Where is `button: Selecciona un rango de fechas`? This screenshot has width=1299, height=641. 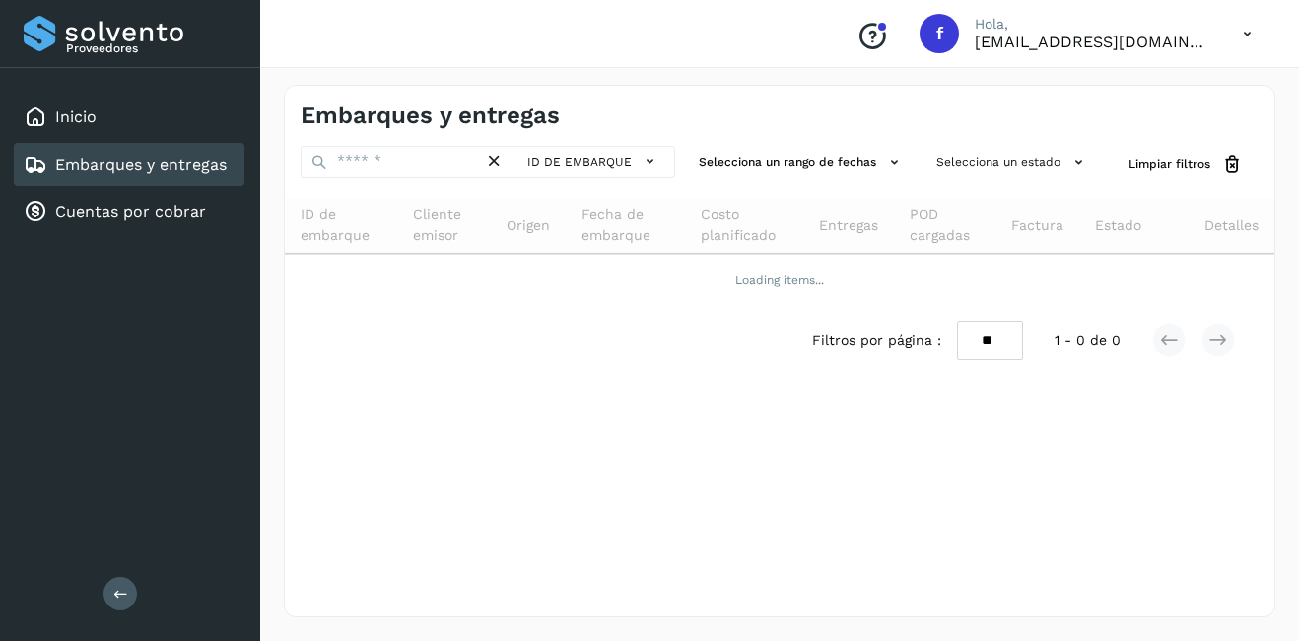
button: Selecciona un rango de fechas is located at coordinates (801, 162).